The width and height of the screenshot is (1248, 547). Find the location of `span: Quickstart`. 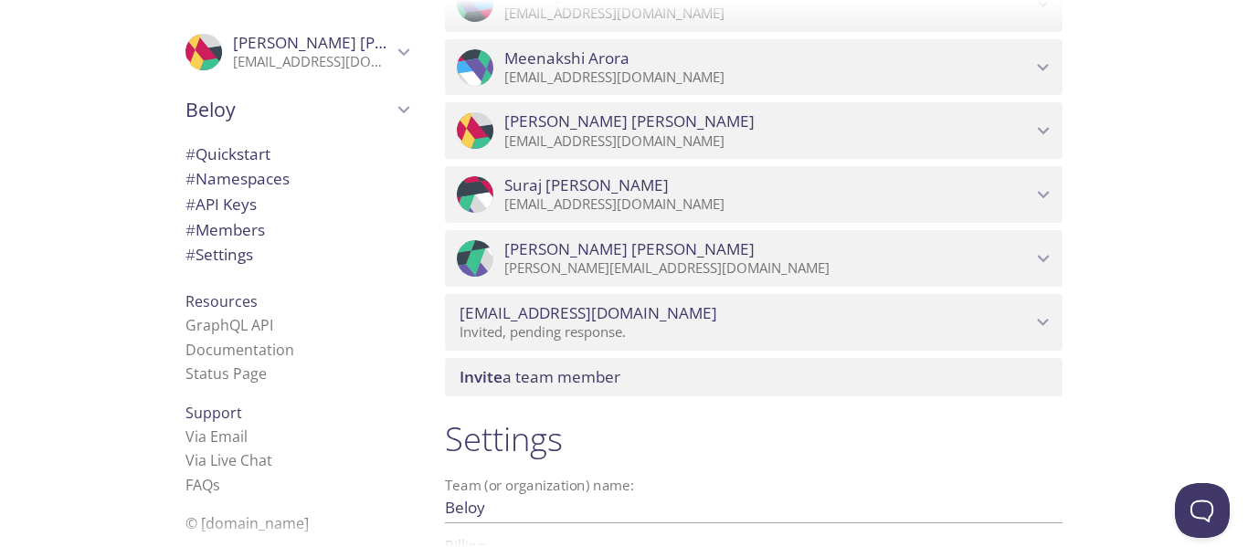

span: Quickstart is located at coordinates (227, 153).